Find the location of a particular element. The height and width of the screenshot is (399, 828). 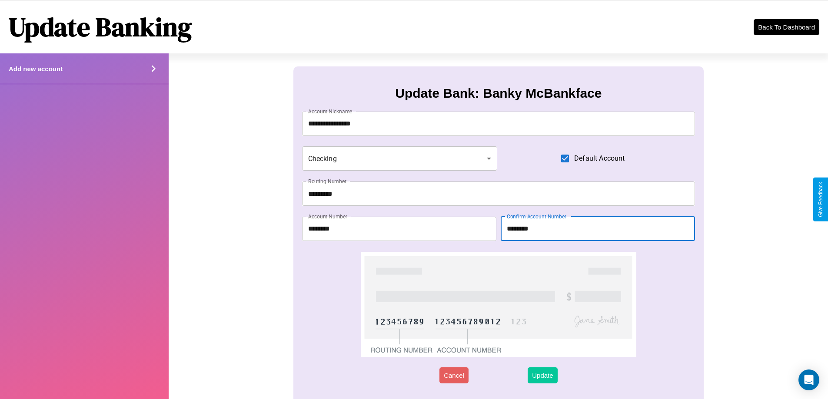

div: Checking is located at coordinates (400, 159).